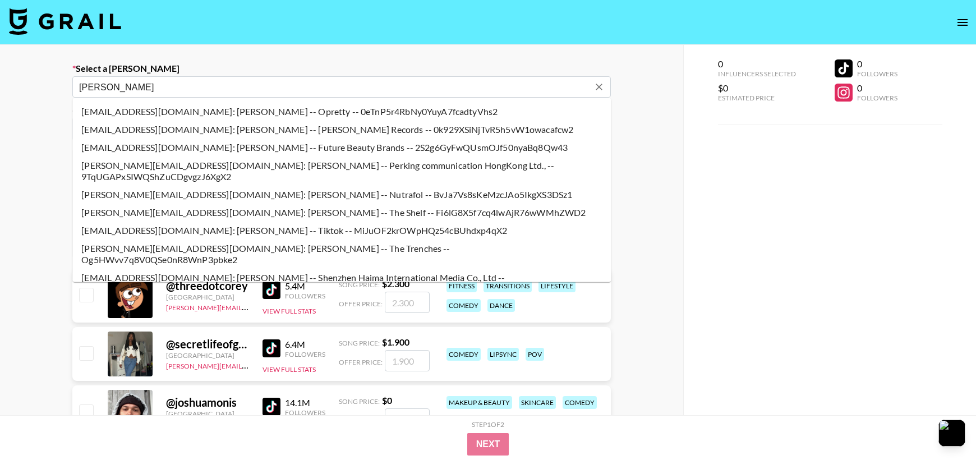  I want to click on div: fitness, so click(462, 285).